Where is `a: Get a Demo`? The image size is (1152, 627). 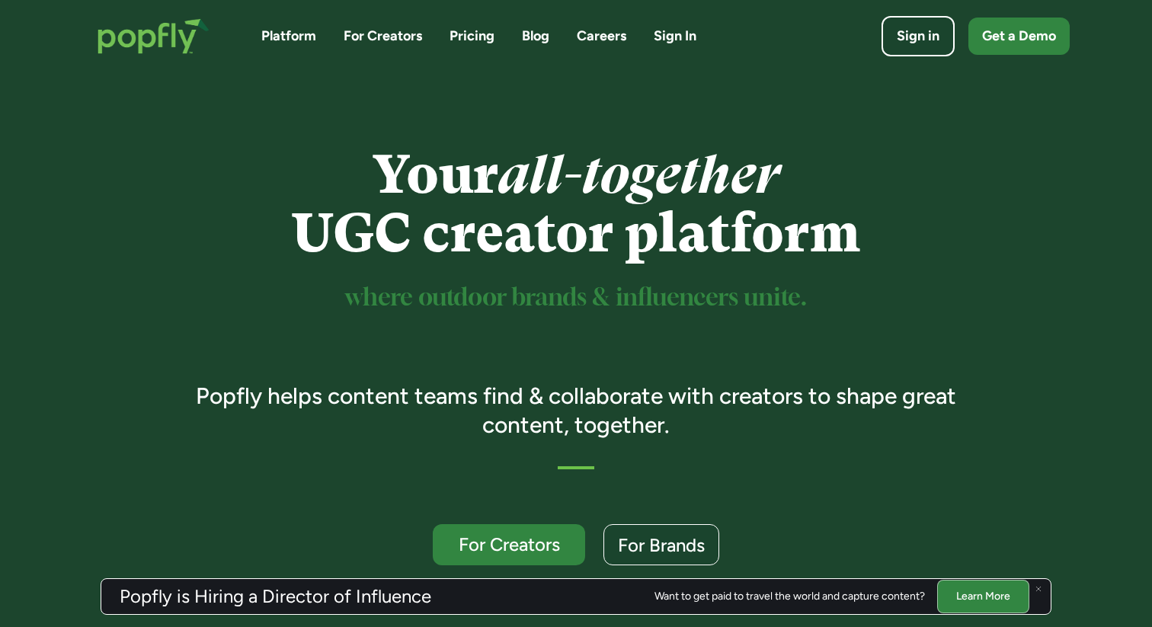
a: Get a Demo is located at coordinates (1019, 36).